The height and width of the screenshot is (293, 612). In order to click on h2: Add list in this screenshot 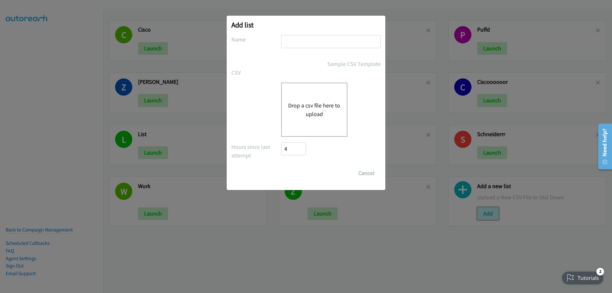, I will do `click(306, 25)`.